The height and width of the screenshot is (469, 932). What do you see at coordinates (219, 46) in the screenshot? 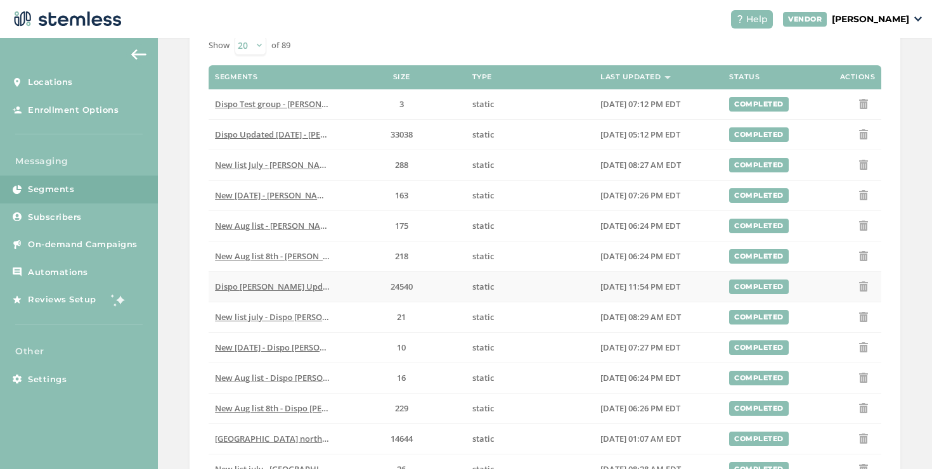
I see `label: Show` at bounding box center [219, 46].